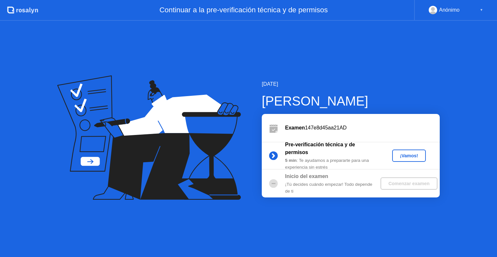 This screenshot has width=497, height=257. What do you see at coordinates (306, 176) in the screenshot?
I see `b: Inicio del examen` at bounding box center [306, 176].